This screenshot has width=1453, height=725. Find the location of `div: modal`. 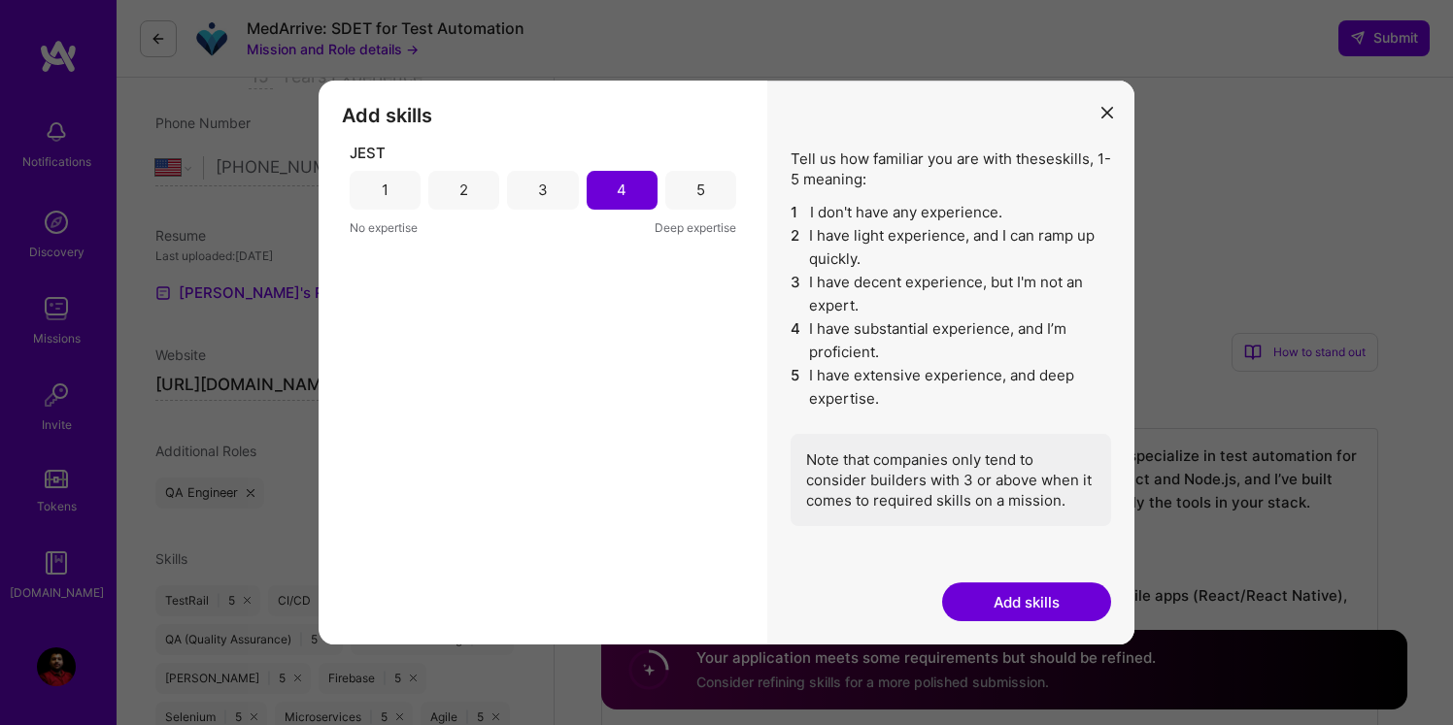

div: modal is located at coordinates (726, 363).